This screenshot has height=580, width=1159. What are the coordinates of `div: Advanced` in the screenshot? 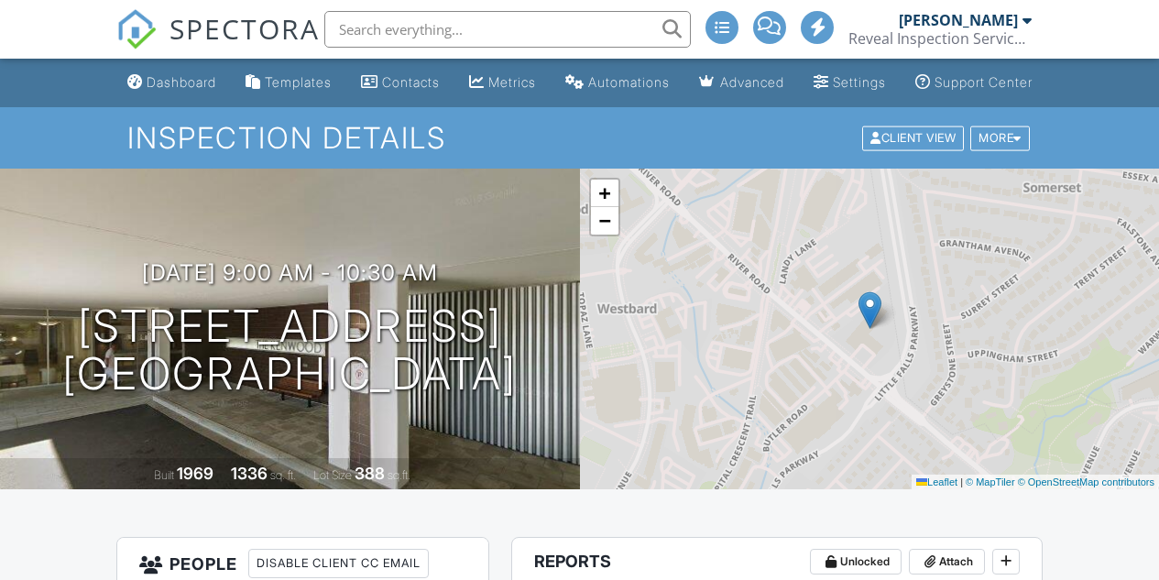 It's located at (752, 82).